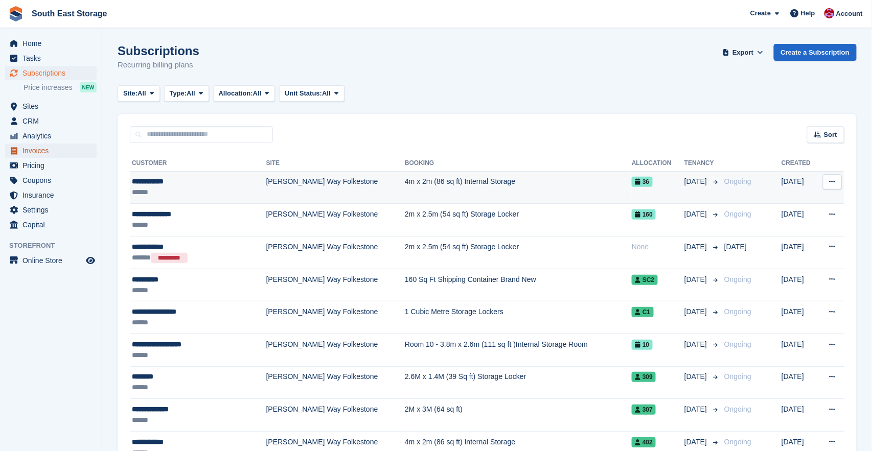 Image resolution: width=872 pixels, height=451 pixels. What do you see at coordinates (244, 94) in the screenshot?
I see `button: Allocation: All` at bounding box center [244, 94].